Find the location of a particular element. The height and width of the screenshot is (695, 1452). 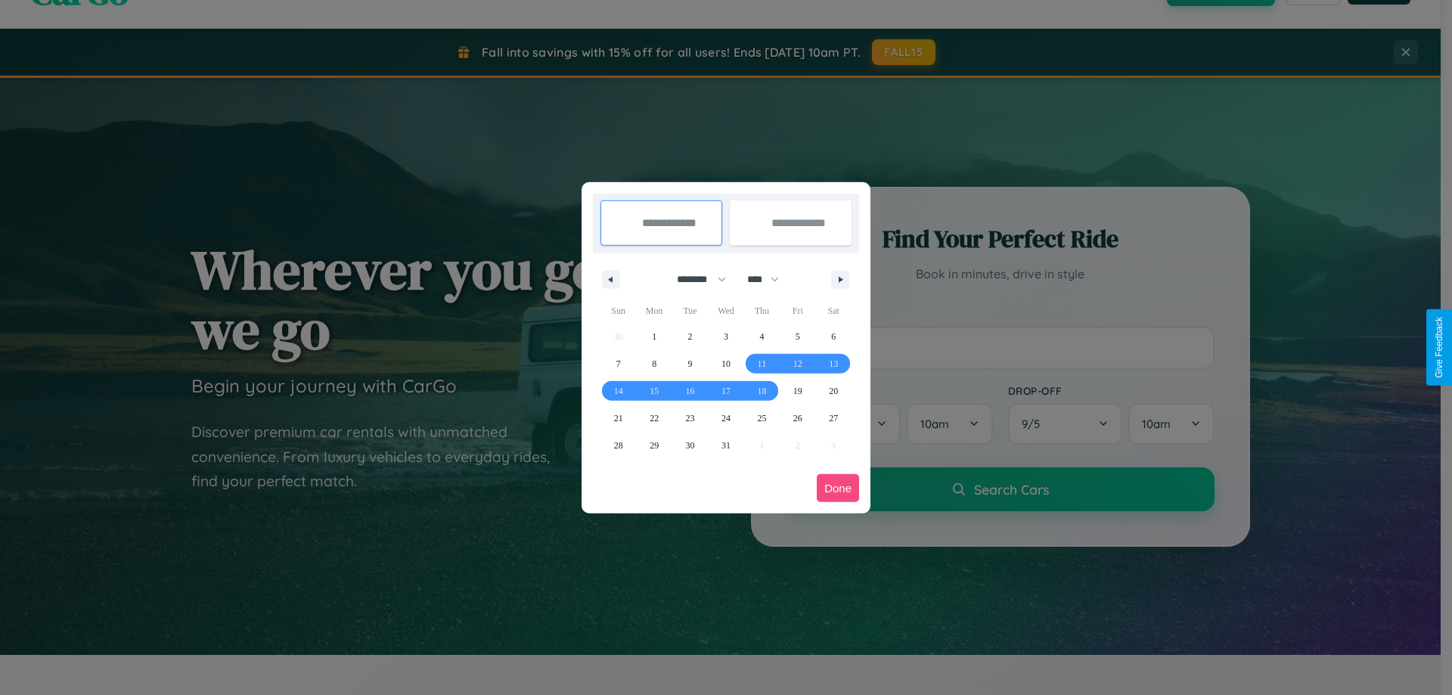

button: 23 is located at coordinates (690, 418).